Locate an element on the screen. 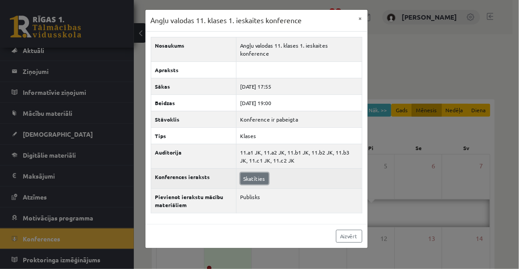 This screenshot has width=519, height=269. th: Stāvoklis is located at coordinates (193, 119).